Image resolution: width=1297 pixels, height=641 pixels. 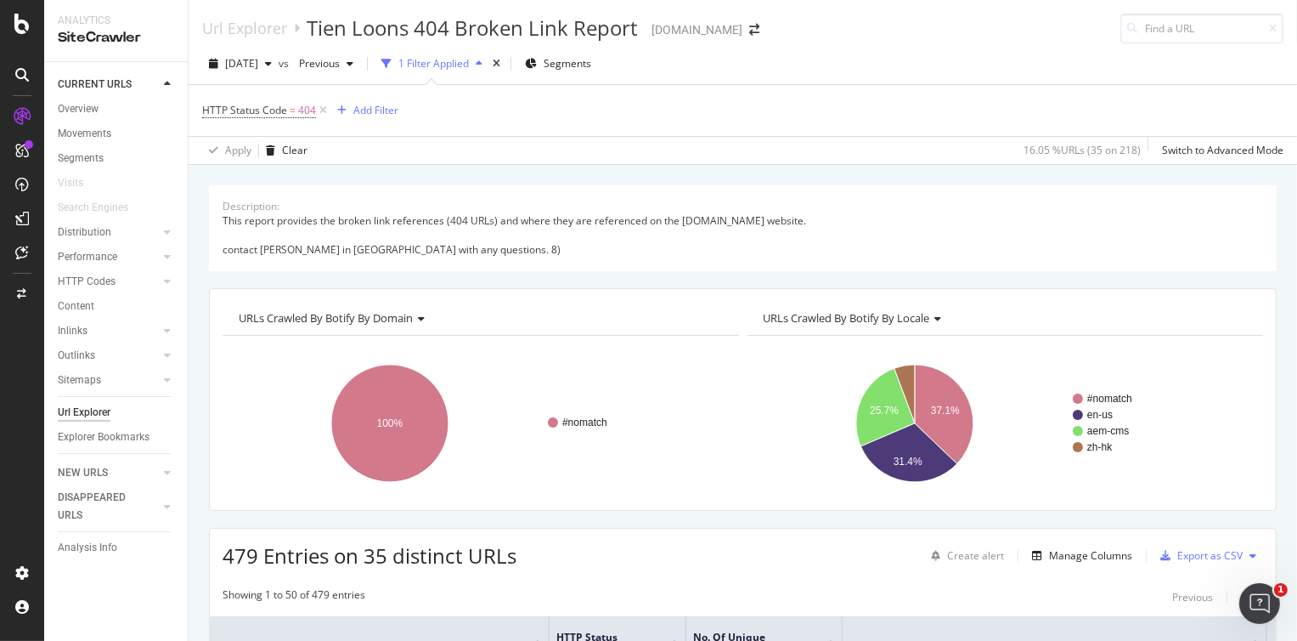 I want to click on div: Sitemaps, so click(x=79, y=380).